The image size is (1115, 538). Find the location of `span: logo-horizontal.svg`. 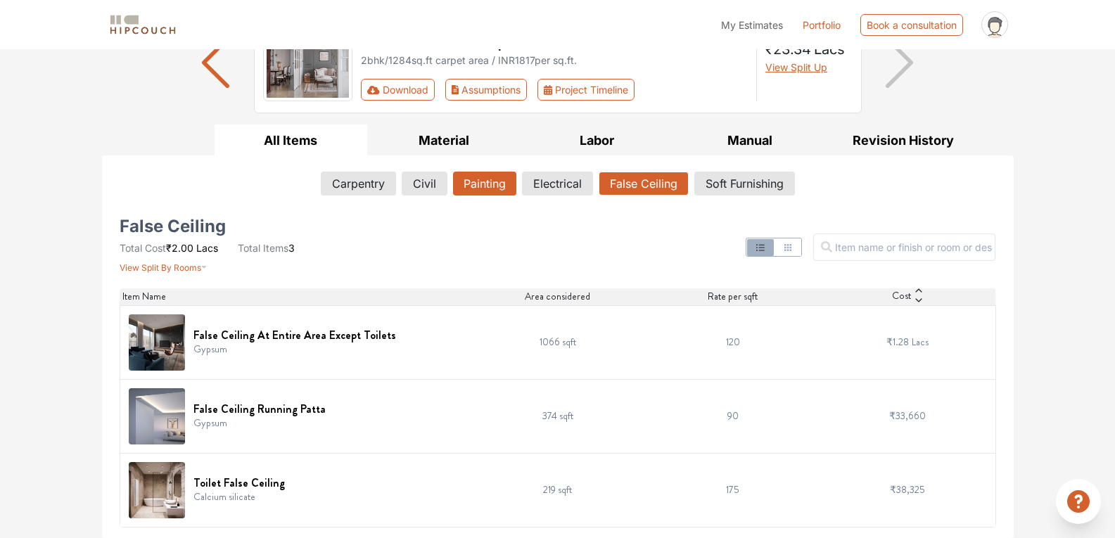

span: logo-horizontal.svg is located at coordinates (143, 25).